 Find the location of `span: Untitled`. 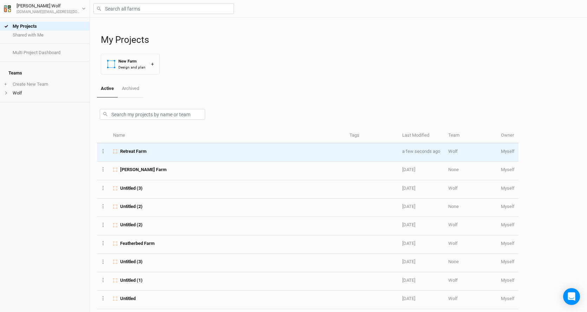

span: Untitled is located at coordinates (128, 299).